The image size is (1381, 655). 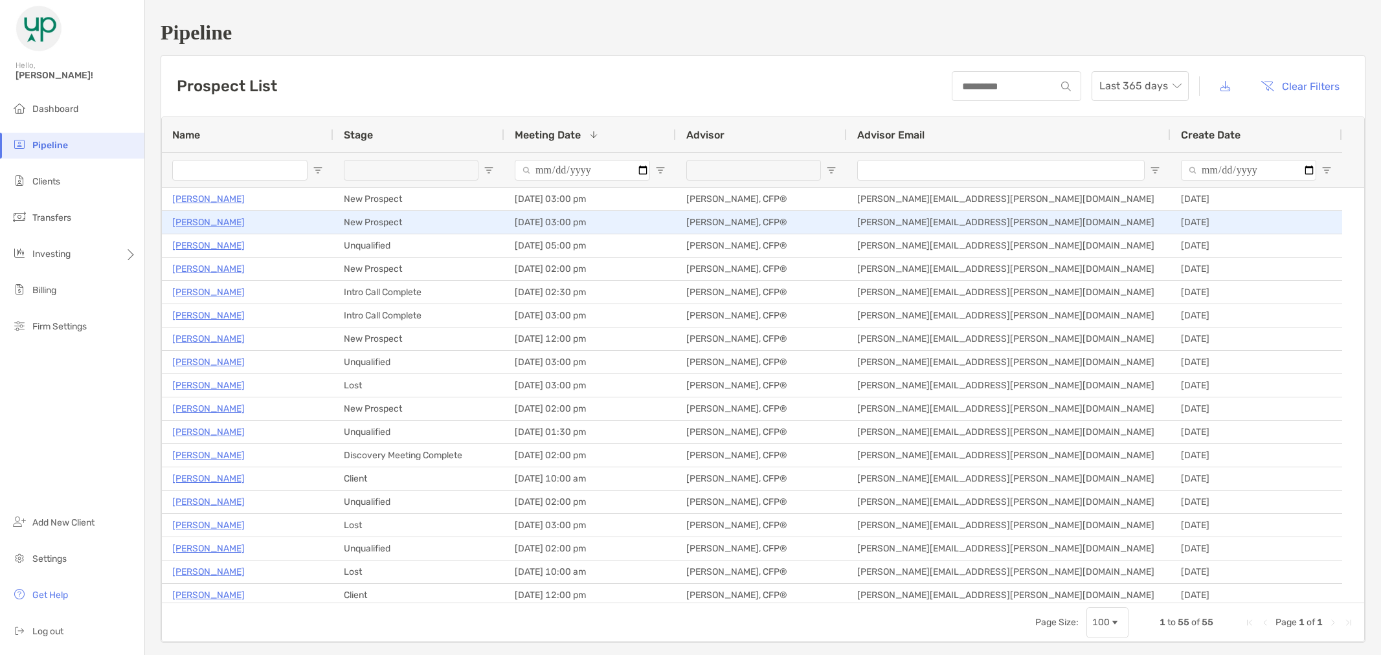 What do you see at coordinates (419, 292) in the screenshot?
I see `div: Intro Call Complete` at bounding box center [419, 292].